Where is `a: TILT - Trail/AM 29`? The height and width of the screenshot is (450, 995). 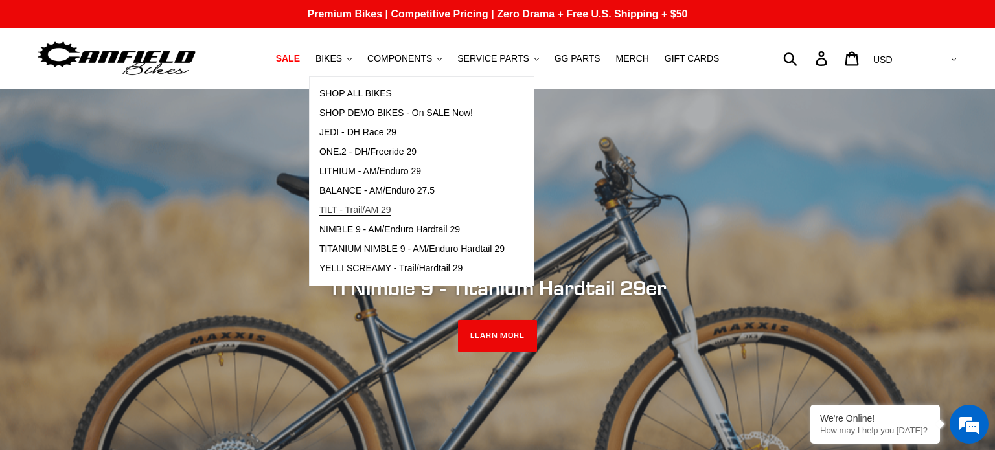
a: TILT - Trail/AM 29 is located at coordinates (412, 210).